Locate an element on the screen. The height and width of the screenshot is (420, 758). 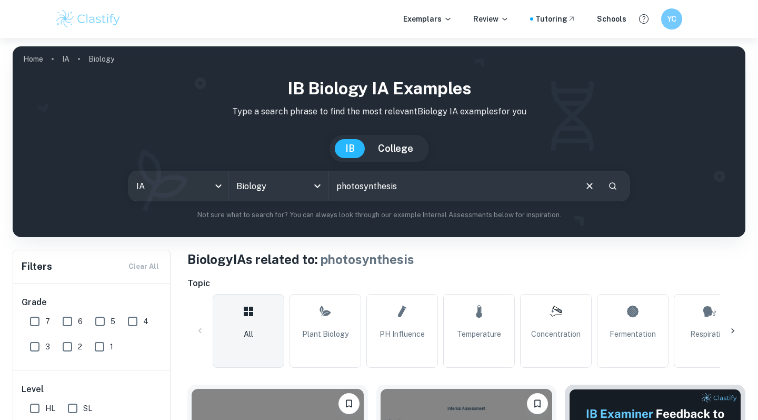
span: Temperature is located at coordinates (479, 334).